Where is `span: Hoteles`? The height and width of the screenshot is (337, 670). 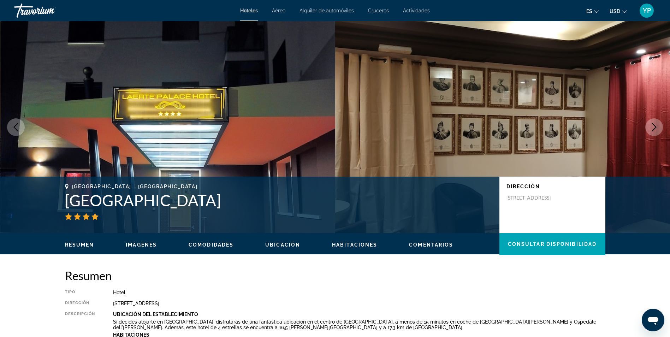
span: Hoteles is located at coordinates (249, 11).